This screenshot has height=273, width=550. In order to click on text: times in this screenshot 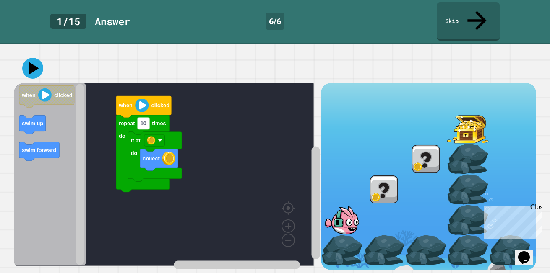, I will do `click(158, 123)`.